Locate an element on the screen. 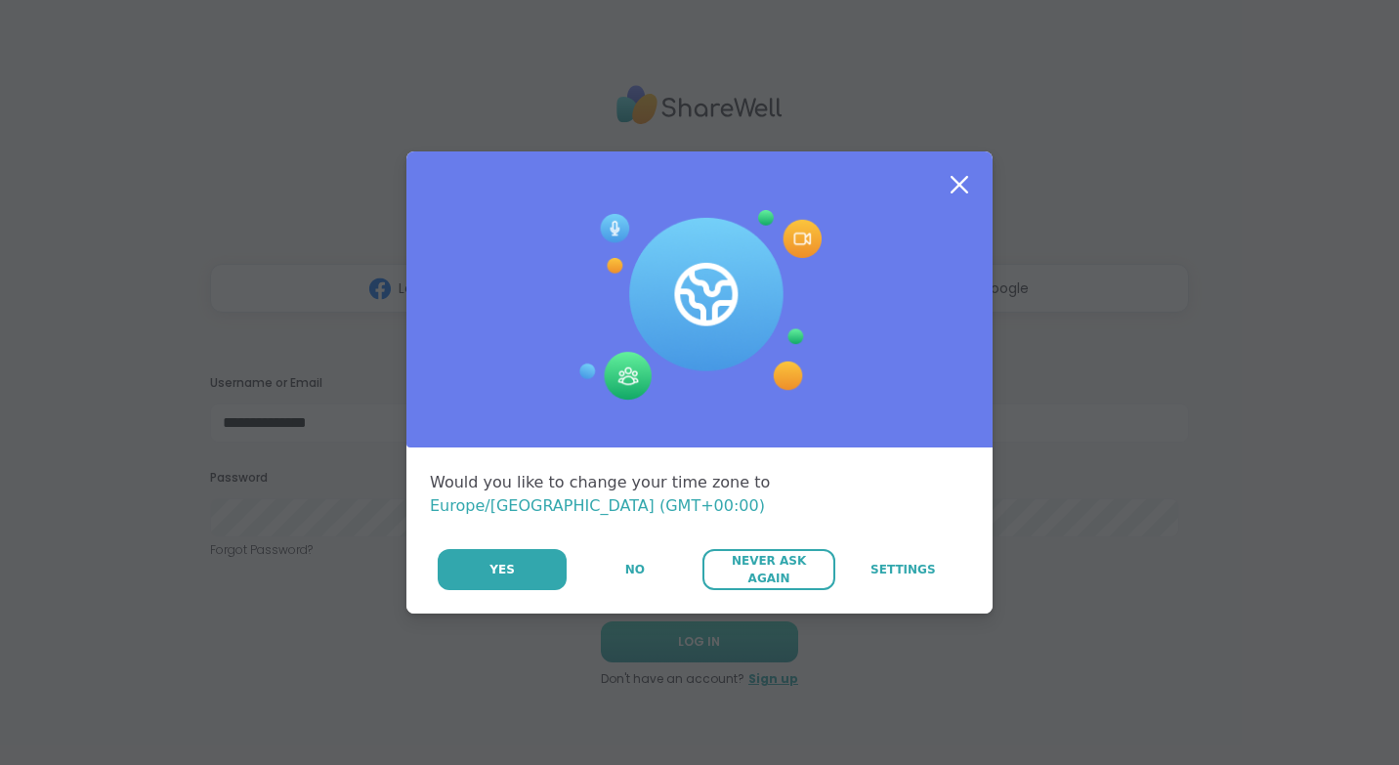 The width and height of the screenshot is (1399, 765). div: Would you like to change your time zone to is located at coordinates (699, 494).